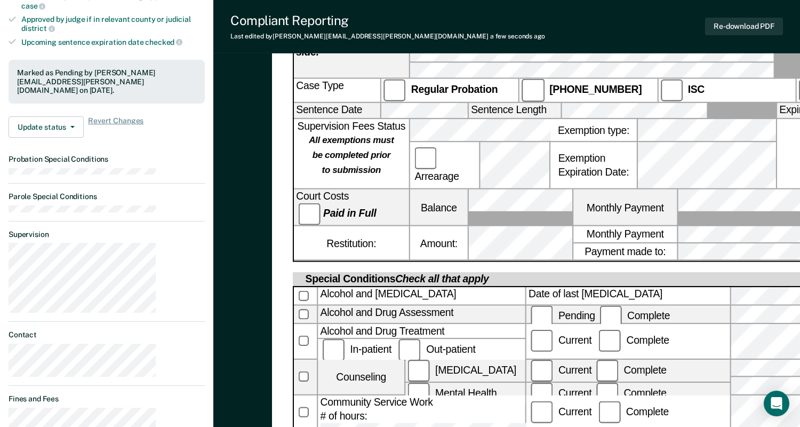 Image resolution: width=800 pixels, height=427 pixels. I want to click on strong: See additional offenses on reverse side., so click(344, 35).